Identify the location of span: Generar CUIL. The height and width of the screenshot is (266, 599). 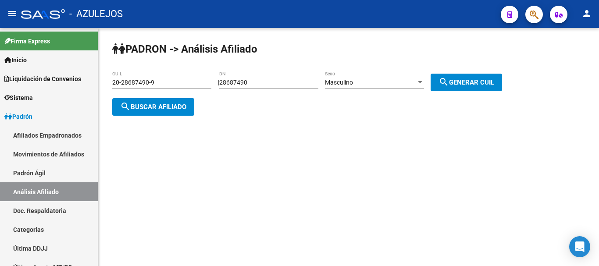
(466, 82).